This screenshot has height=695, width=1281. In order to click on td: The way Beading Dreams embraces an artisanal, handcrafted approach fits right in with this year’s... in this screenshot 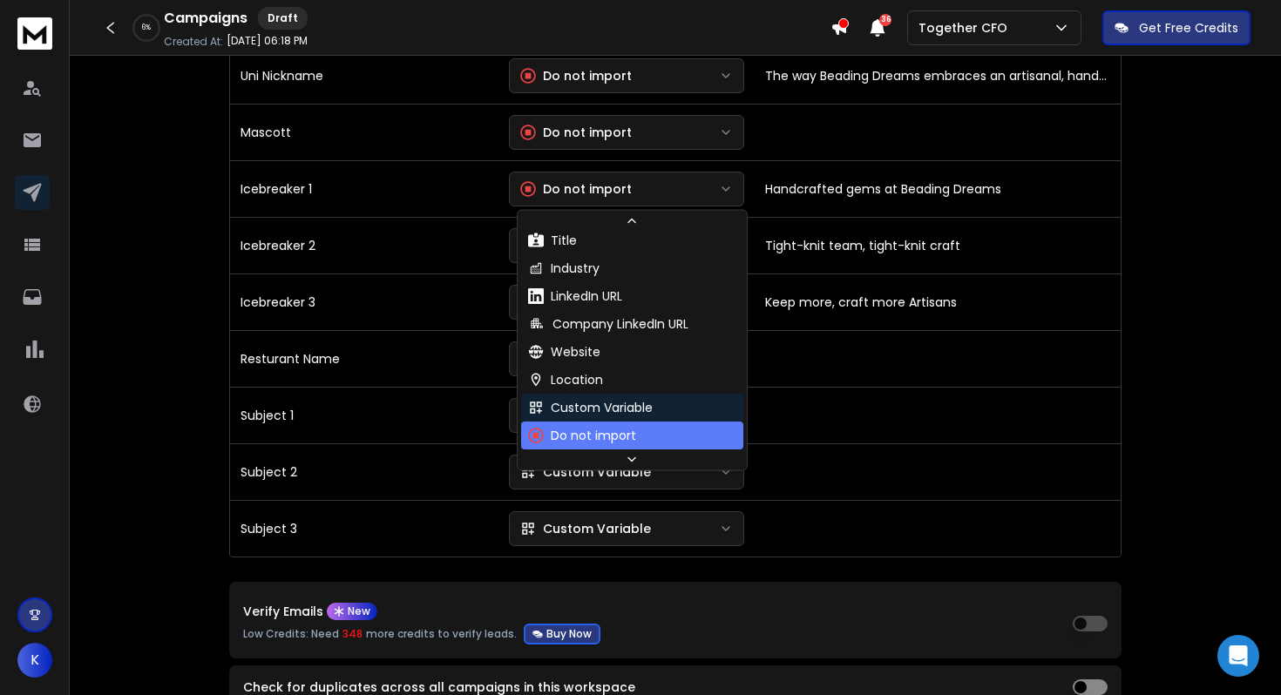, I will do `click(937, 75)`.